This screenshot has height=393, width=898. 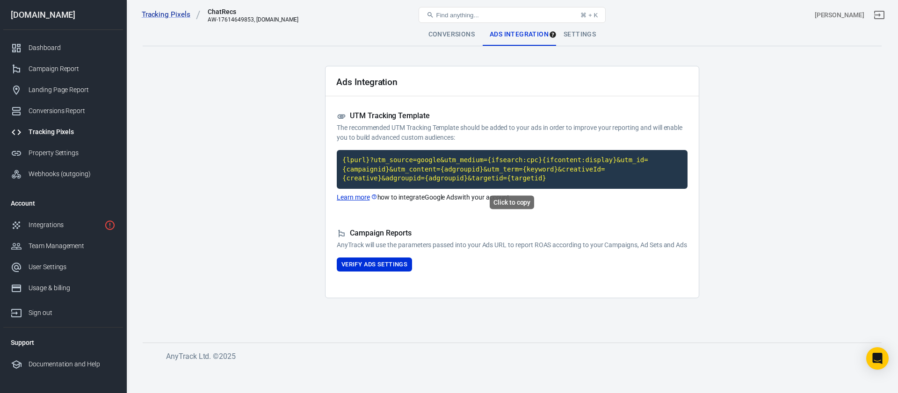 I want to click on div: Sign out, so click(x=72, y=313).